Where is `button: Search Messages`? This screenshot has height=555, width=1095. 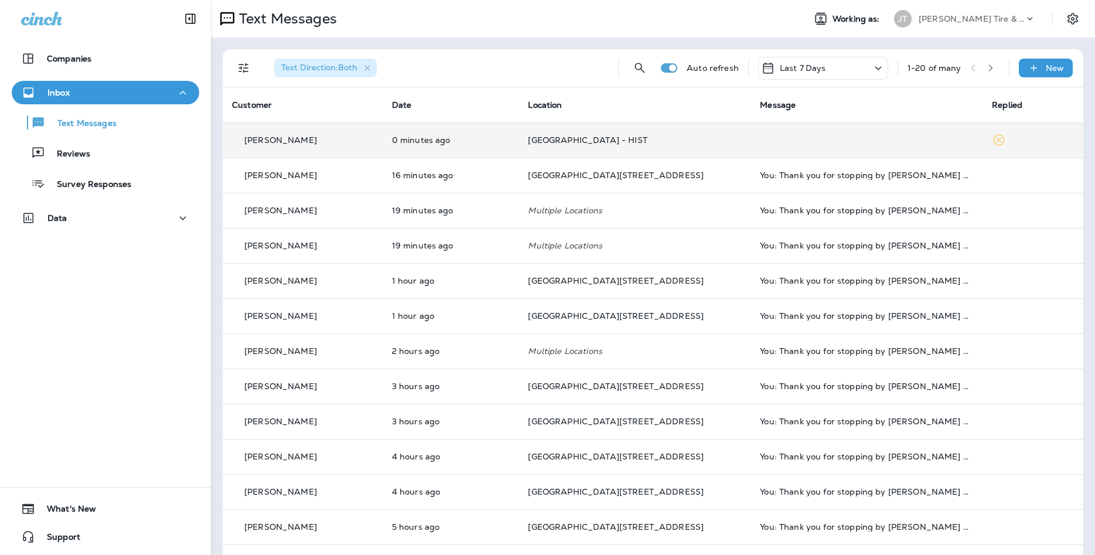
button: Search Messages is located at coordinates (640, 68).